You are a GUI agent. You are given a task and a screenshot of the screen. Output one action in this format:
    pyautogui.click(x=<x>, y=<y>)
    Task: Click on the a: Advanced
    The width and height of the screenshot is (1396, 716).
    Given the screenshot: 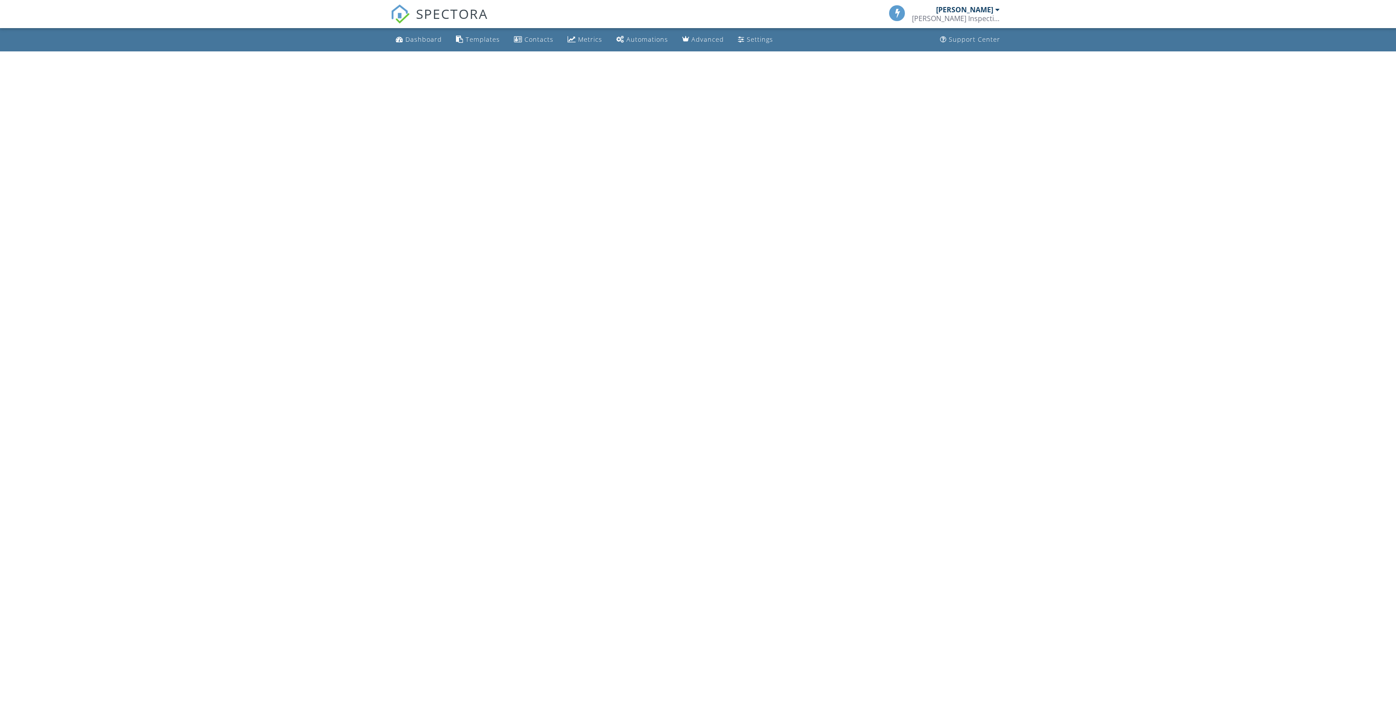 What is the action you would take?
    pyautogui.click(x=703, y=40)
    